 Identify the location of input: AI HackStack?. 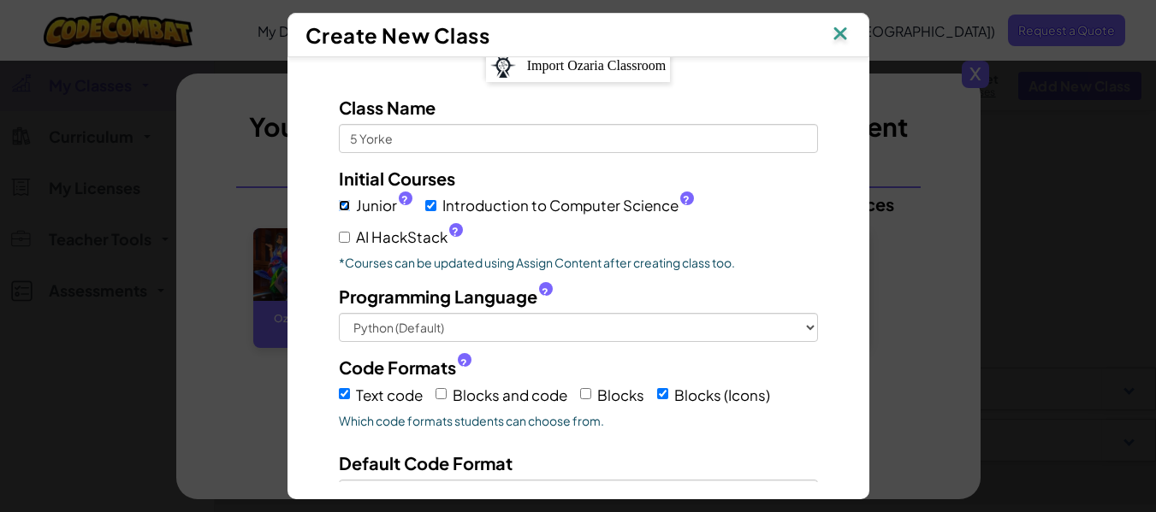
(344, 237).